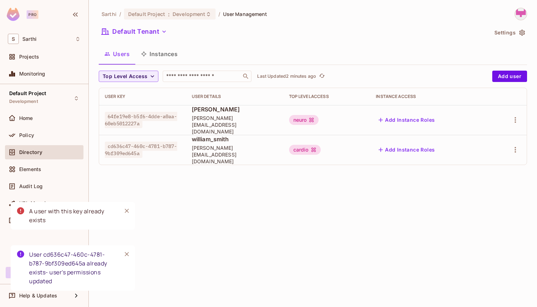  Describe the element at coordinates (26, 118) in the screenshot. I see `span: Home` at that location.